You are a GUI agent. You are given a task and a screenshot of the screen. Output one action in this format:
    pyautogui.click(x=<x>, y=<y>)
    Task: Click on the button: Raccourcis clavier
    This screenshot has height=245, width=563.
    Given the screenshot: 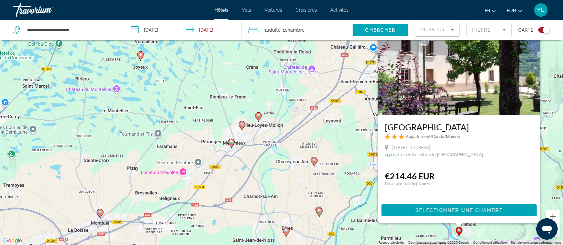 What is the action you would take?
    pyautogui.click(x=391, y=243)
    